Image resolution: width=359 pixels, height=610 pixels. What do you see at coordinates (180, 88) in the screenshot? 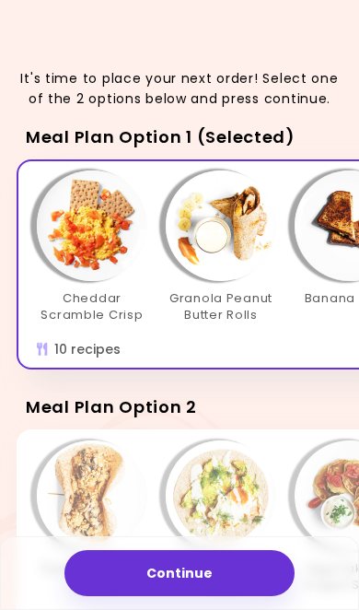
I see `p: It's time to place your next order! Select one of the 2 options below and press continue.` at bounding box center [180, 88].